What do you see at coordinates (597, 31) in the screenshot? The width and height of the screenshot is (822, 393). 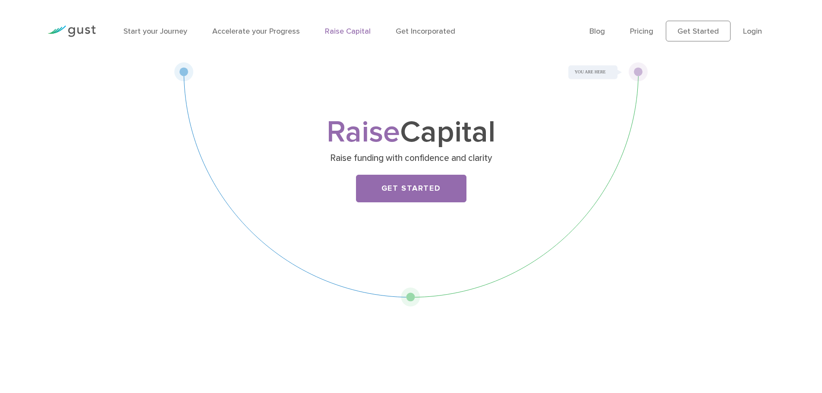 I see `a: Blog` at bounding box center [597, 31].